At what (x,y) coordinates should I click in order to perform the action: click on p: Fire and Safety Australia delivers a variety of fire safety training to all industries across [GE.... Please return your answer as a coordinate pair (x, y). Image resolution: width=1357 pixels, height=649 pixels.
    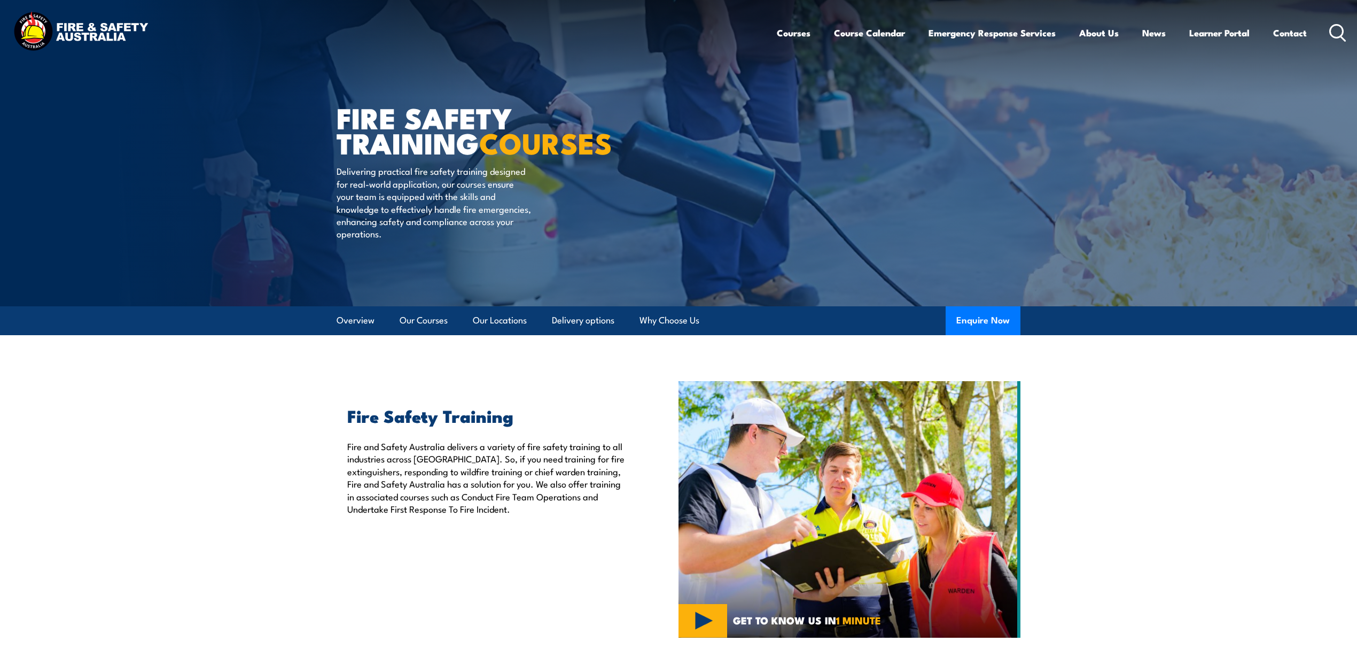
    Looking at the image, I should click on (488, 477).